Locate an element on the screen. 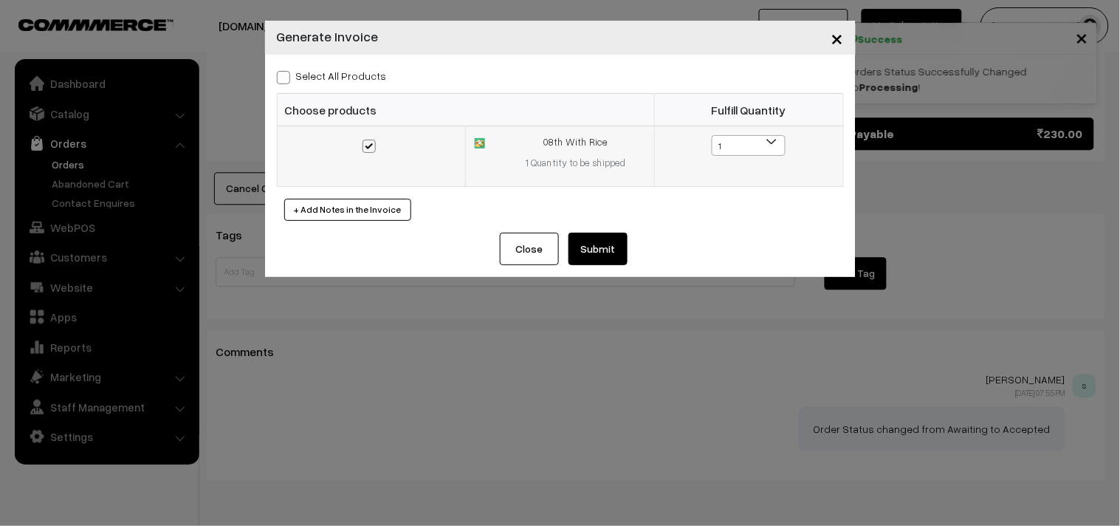  img: 17430546815871lunch-cartoon.jpg is located at coordinates (479, 142).